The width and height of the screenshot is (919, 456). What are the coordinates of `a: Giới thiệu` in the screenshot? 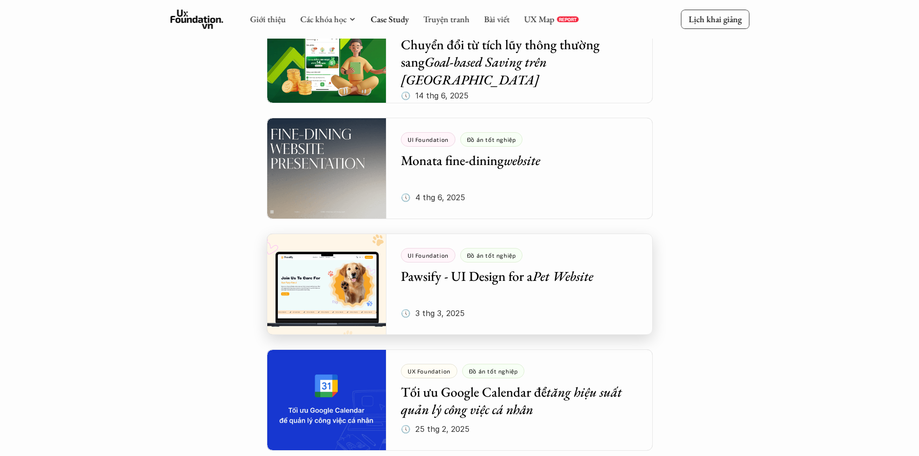 It's located at (268, 19).